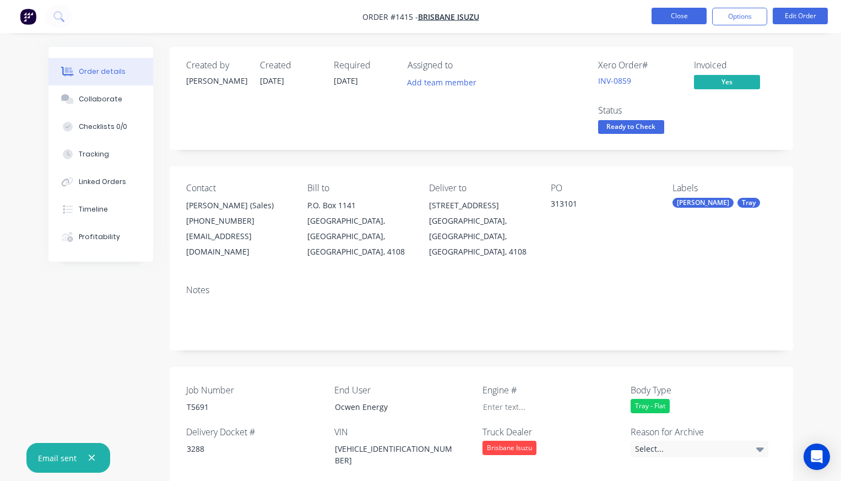 The image size is (841, 481). What do you see at coordinates (509, 448) in the screenshot?
I see `div: Brisbane Isuzu` at bounding box center [509, 448].